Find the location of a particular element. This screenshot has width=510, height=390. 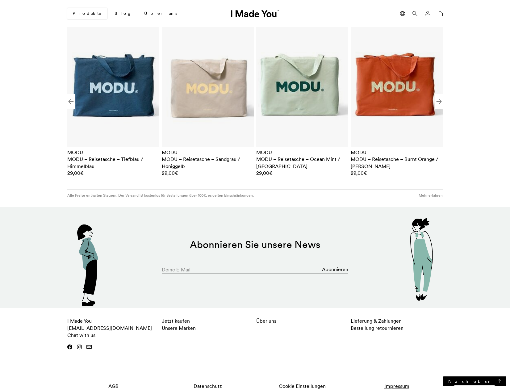

p: Alle Preise enthalten Steuern. Der Versand ist kostenlos für Bestellungen über 100€, es gelten Ei... is located at coordinates (161, 195).